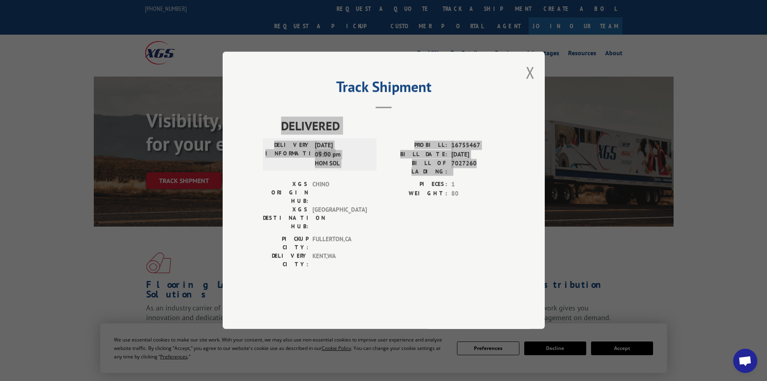  I want to click on label: WEIGHT:, so click(416, 193).